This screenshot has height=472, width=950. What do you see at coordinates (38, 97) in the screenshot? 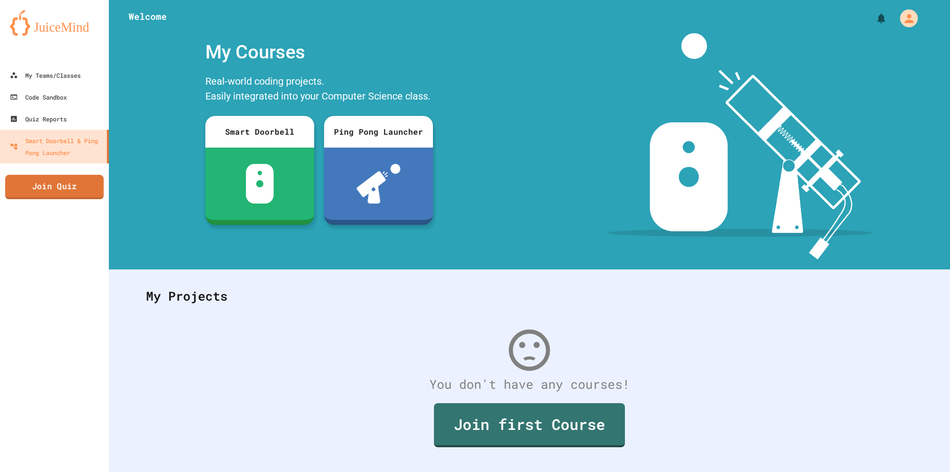
I see `div: Code Sandbox` at bounding box center [38, 97].